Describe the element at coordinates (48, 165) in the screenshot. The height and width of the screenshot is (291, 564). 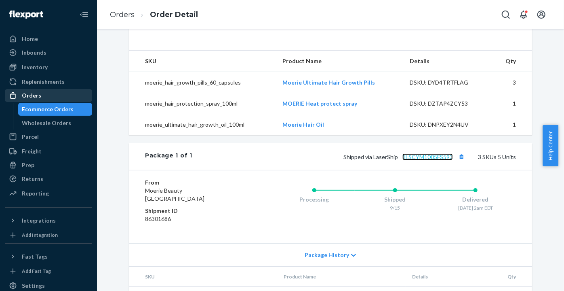
I see `a: Prep` at that location.